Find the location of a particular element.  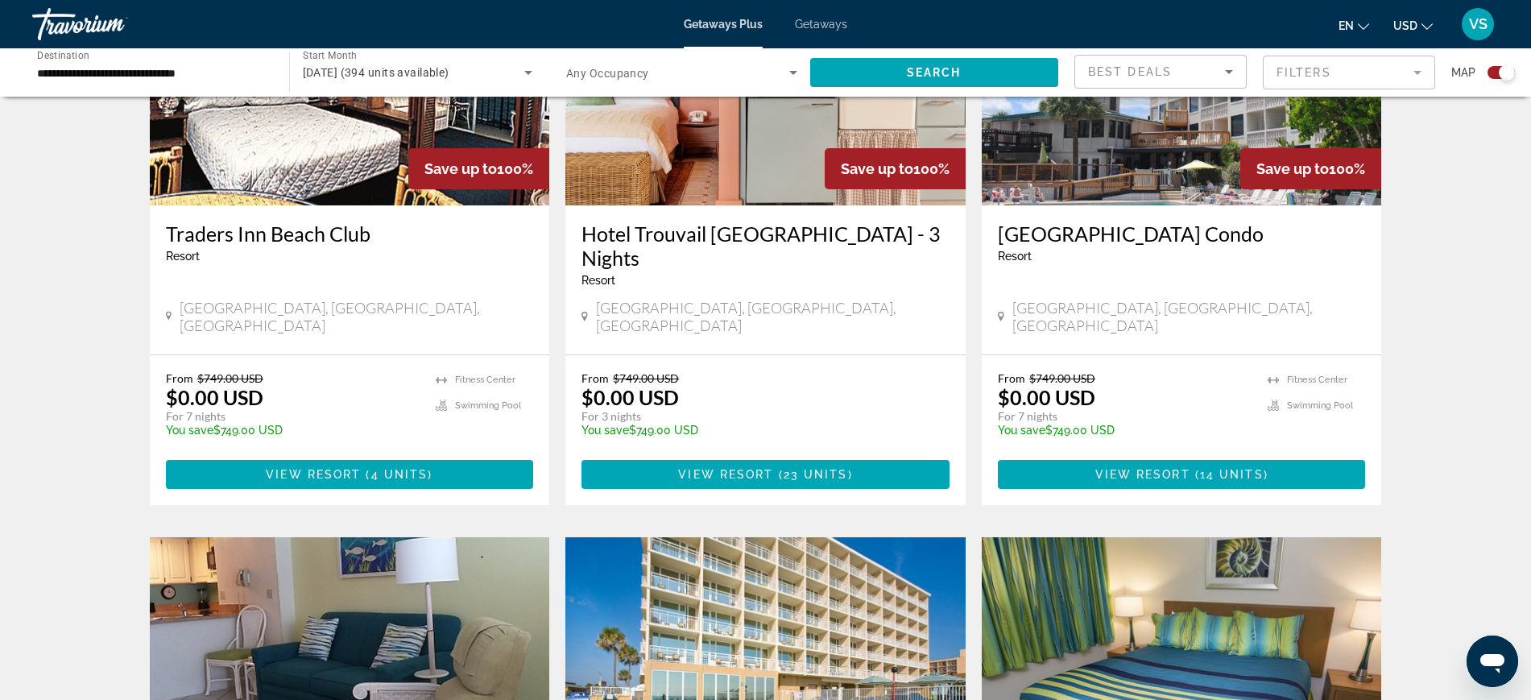

button: Change currency is located at coordinates (1413, 25).